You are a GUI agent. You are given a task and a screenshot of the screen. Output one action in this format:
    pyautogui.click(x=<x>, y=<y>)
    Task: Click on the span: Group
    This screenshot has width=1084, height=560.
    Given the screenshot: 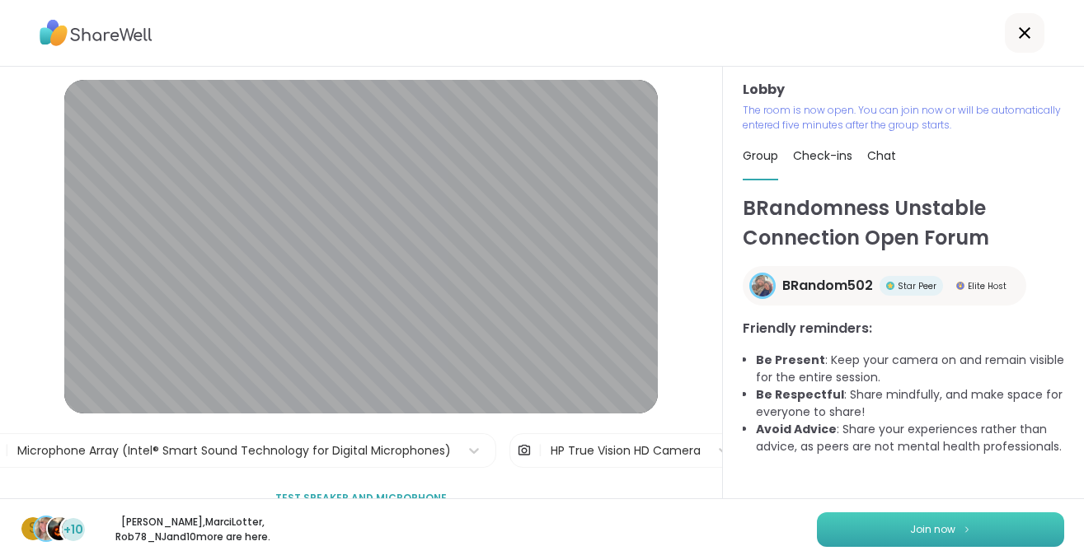 What is the action you would take?
    pyautogui.click(x=760, y=156)
    